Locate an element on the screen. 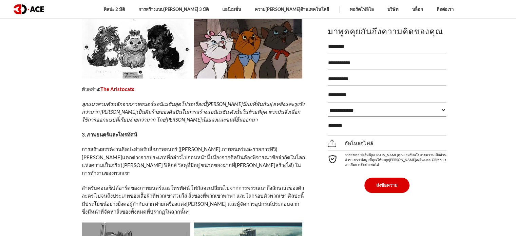  font: 3. ภาพยนตร์และโทรทัศน์ is located at coordinates (109, 134).